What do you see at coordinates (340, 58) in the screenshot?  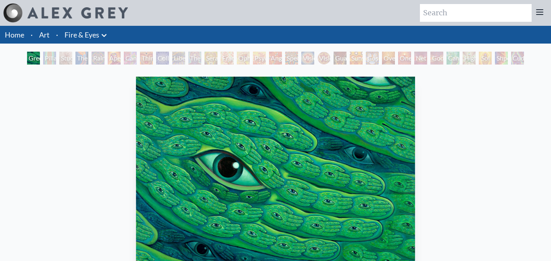 I see `div: Guardian of Infinite Vision` at bounding box center [340, 58].